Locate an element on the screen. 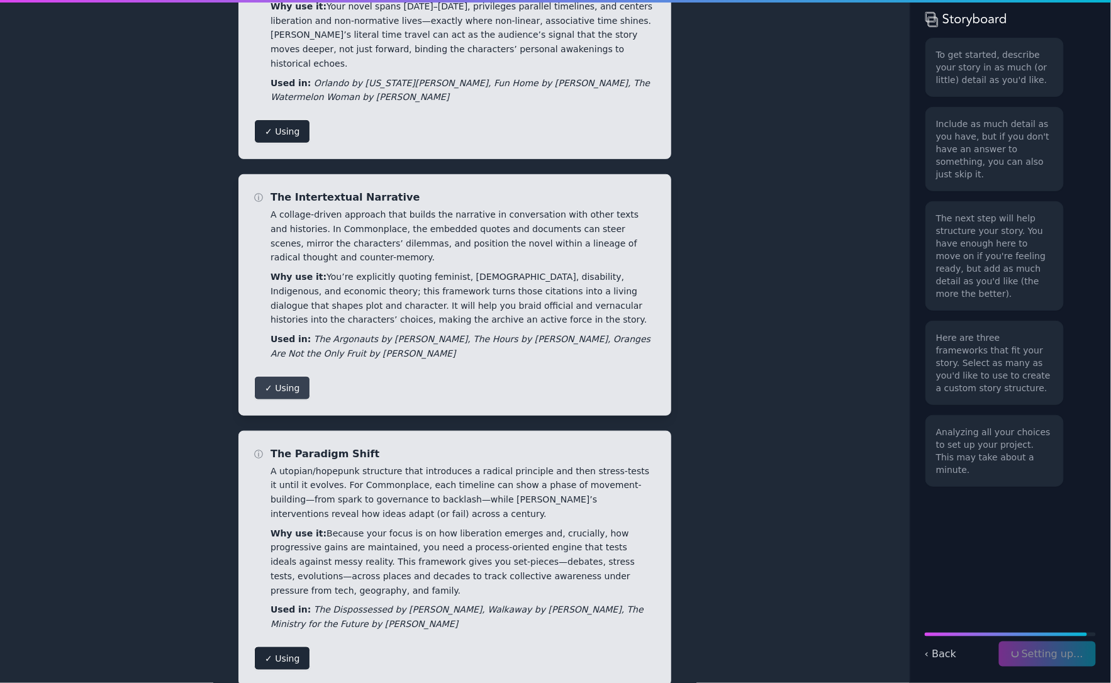 Image resolution: width=1111 pixels, height=683 pixels. span: Setting up... is located at coordinates (1048, 654).